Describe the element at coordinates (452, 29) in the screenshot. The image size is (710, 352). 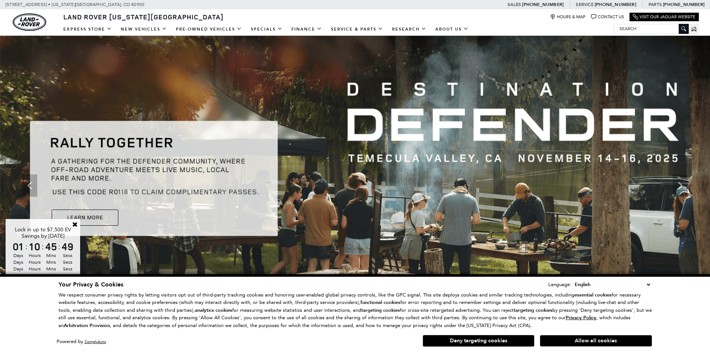
I see `a: About Us` at that location.